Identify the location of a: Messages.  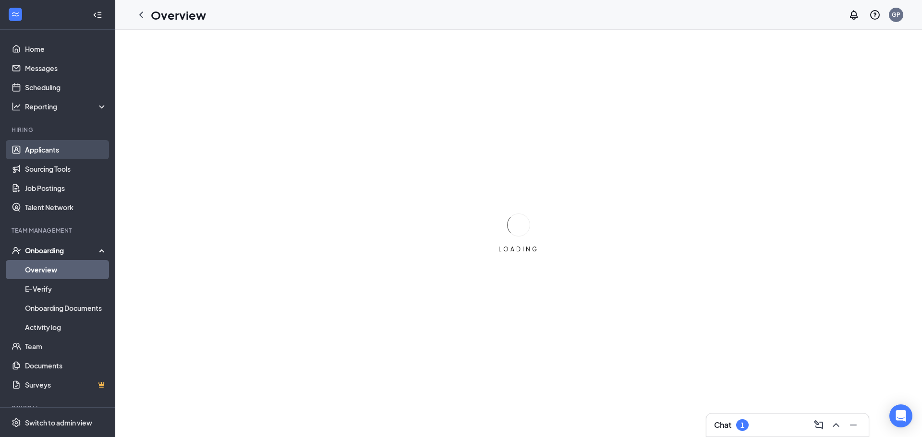
(66, 68).